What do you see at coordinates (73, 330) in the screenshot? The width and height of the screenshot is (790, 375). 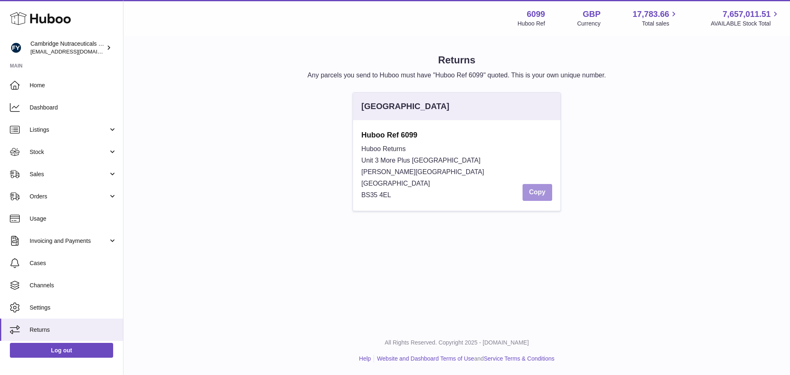 I see `span: Returns` at bounding box center [73, 330].